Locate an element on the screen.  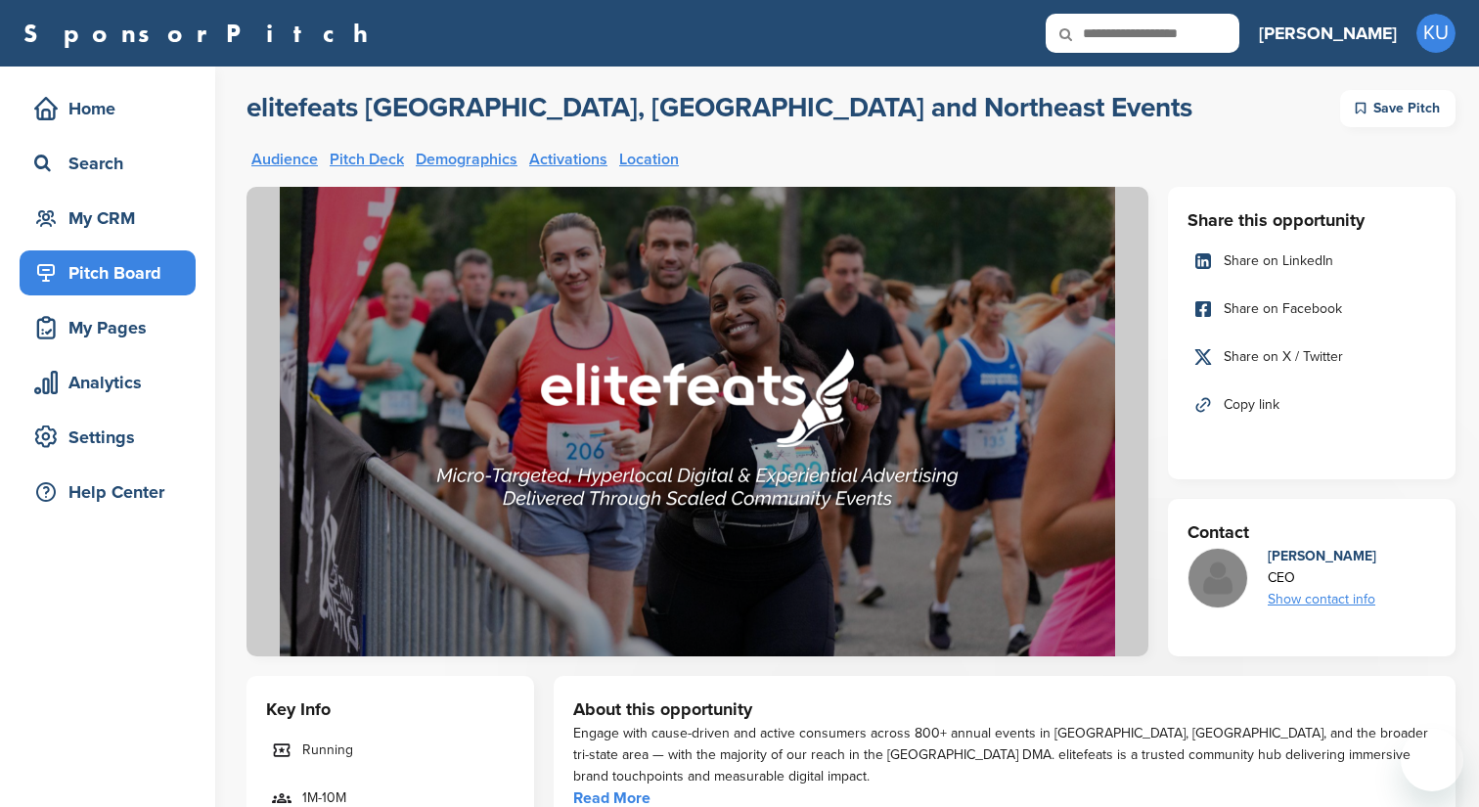
a: Analytics is located at coordinates (108, 383).